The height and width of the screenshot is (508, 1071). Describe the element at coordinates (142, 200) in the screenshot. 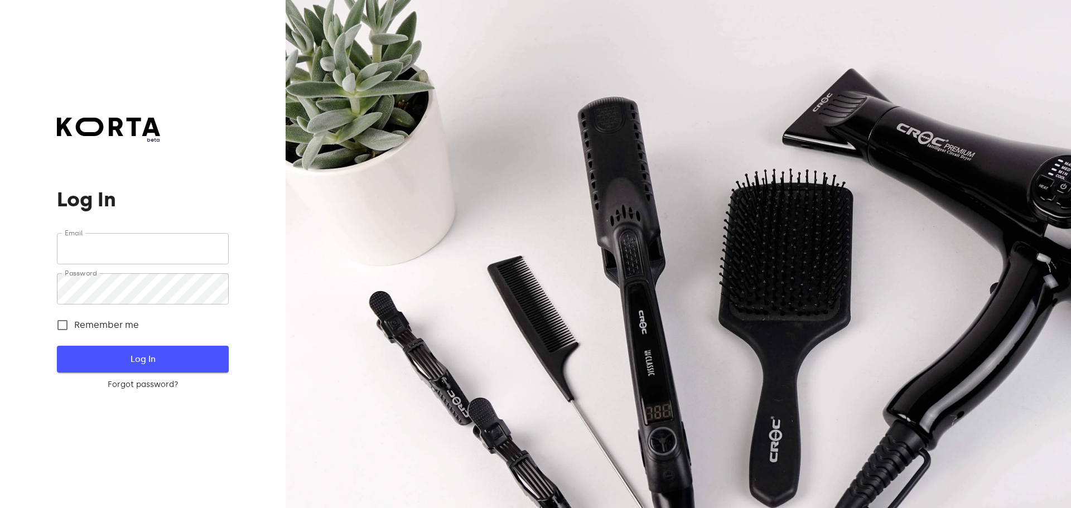

I see `h1: Log In` at that location.